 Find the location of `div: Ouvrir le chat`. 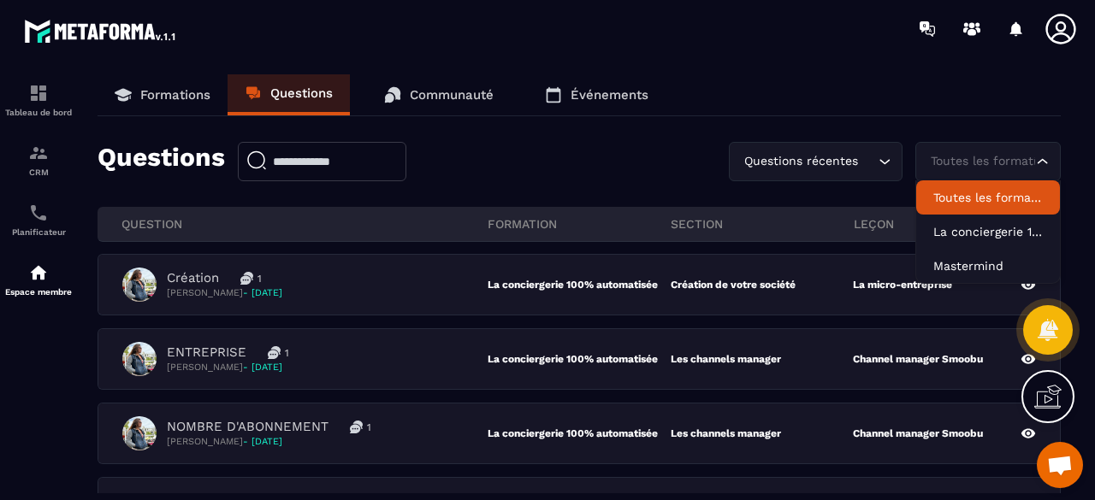

div: Ouvrir le chat is located at coordinates (1060, 465).